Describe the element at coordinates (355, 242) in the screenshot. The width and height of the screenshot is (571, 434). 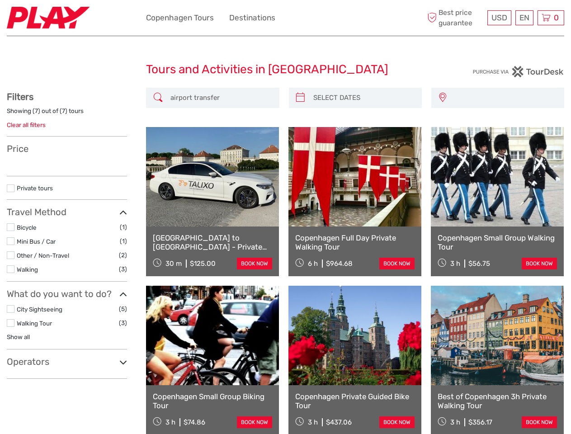
I see `a: Copenhagen Full Day Private Walking Tour` at that location.